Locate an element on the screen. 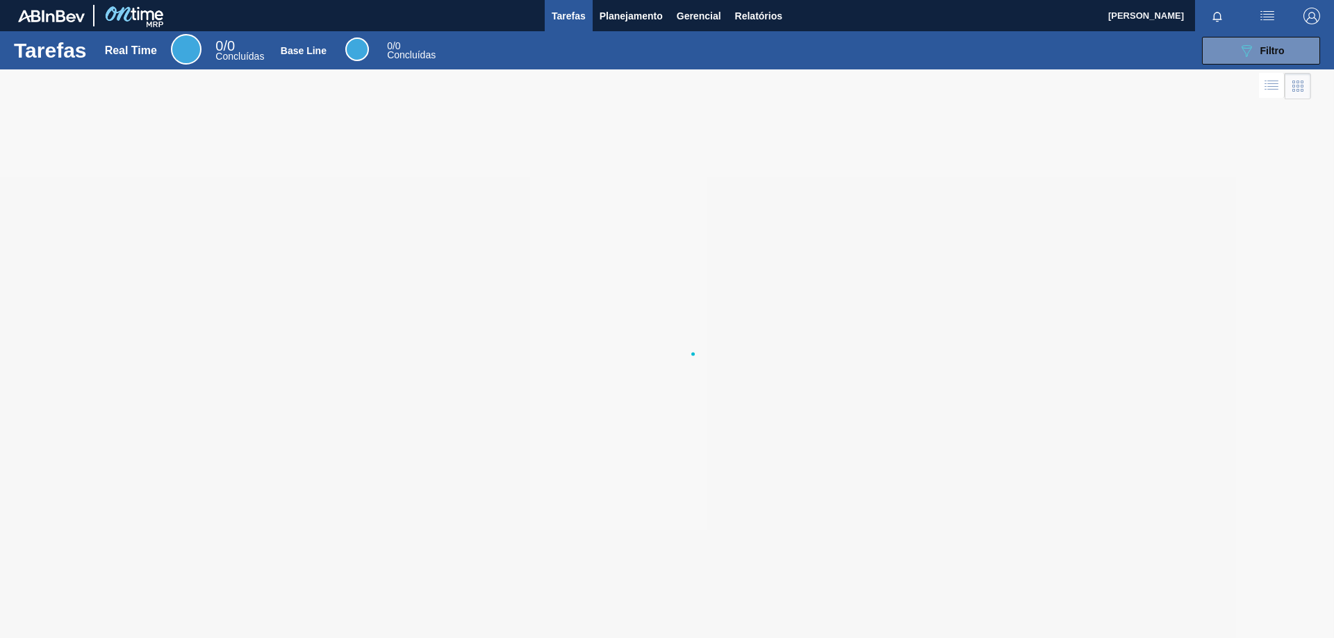 The image size is (1334, 638). span: Gerencial is located at coordinates (699, 16).